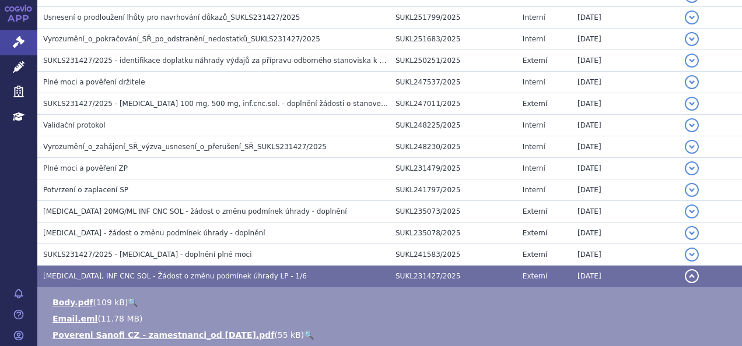  What do you see at coordinates (453, 61) in the screenshot?
I see `td: SUKL250251/2025` at bounding box center [453, 61].